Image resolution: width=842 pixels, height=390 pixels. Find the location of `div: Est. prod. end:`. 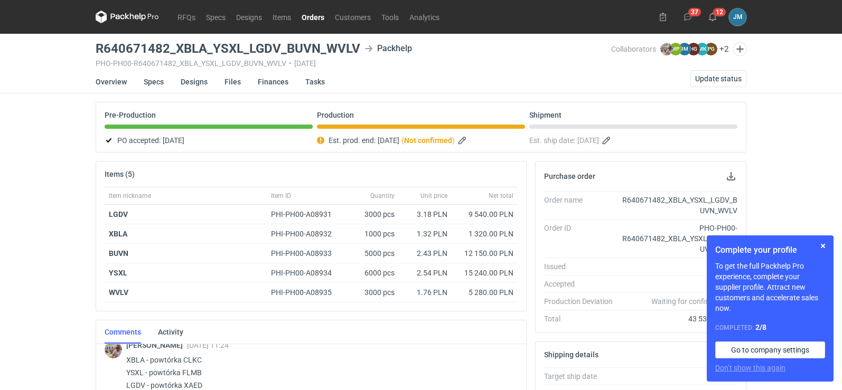

div: Est. prod. end: is located at coordinates (421, 141).